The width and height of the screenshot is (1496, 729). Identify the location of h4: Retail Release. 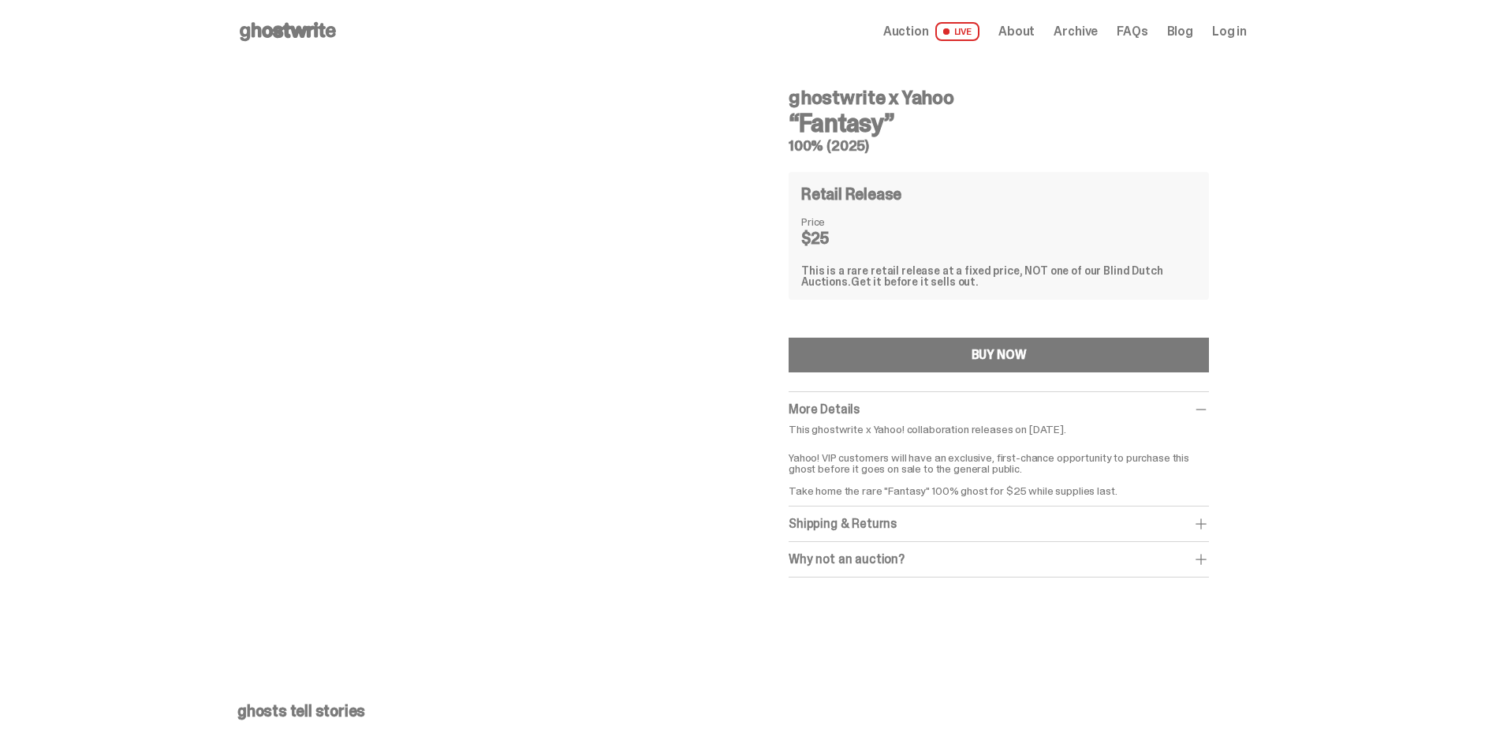
(851, 194).